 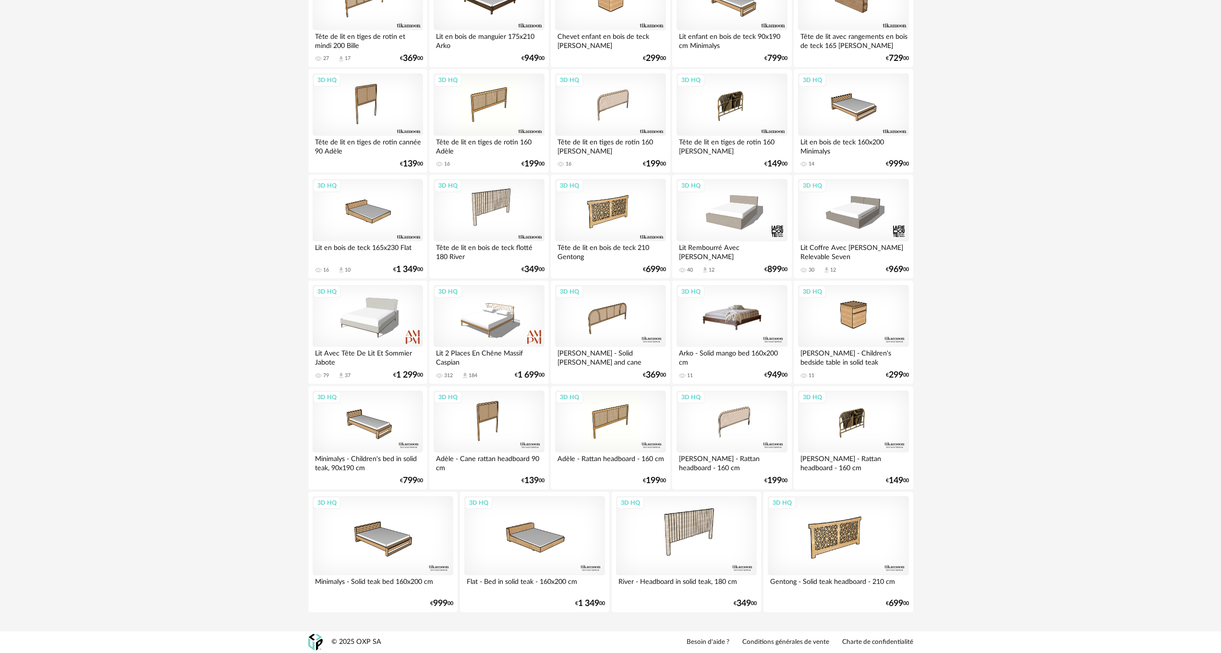 I want to click on a: Conditions générales de vente, so click(x=785, y=643).